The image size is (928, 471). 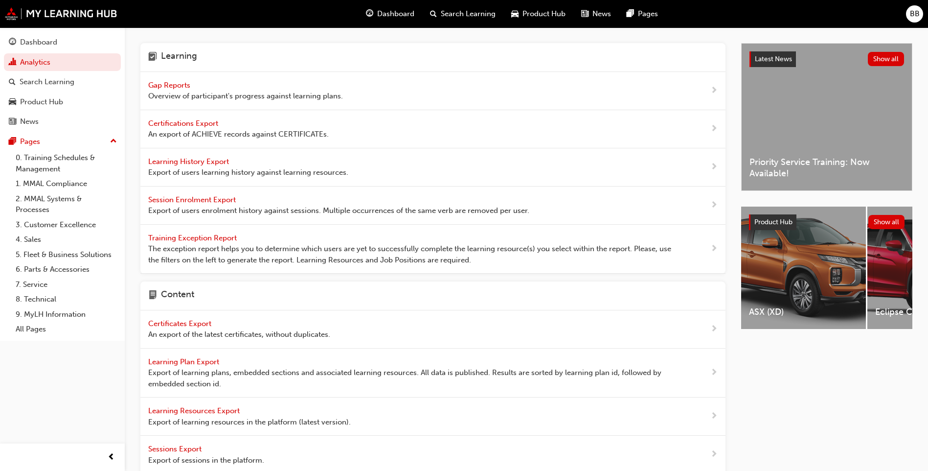 What do you see at coordinates (827, 117) in the screenshot?
I see `a: Latest NewsShow allPriority Service Training: Now Available!` at bounding box center [827, 117].